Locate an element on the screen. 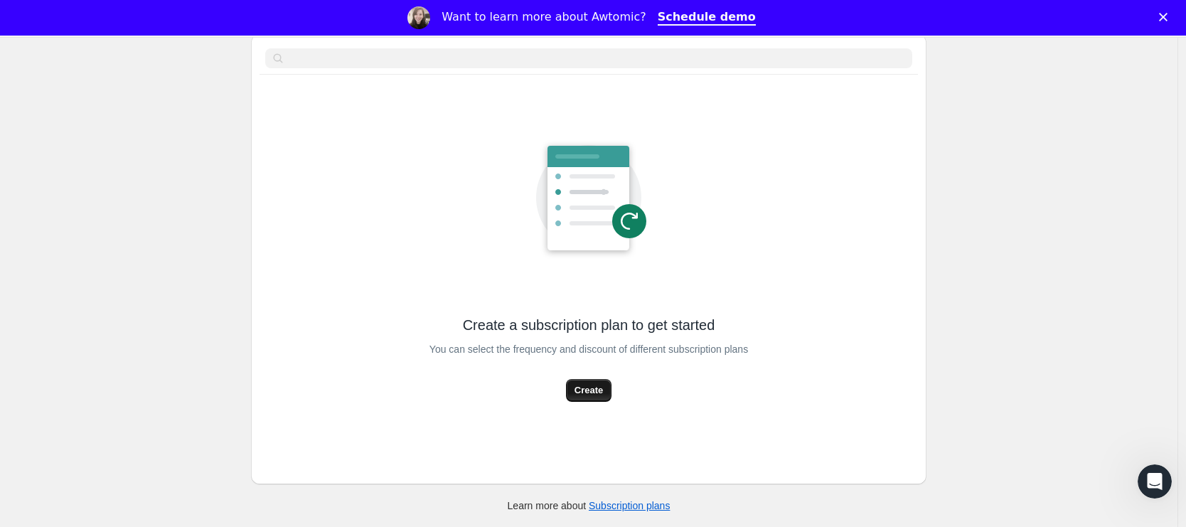  span: Create a subscription plan to get started is located at coordinates (589, 325).